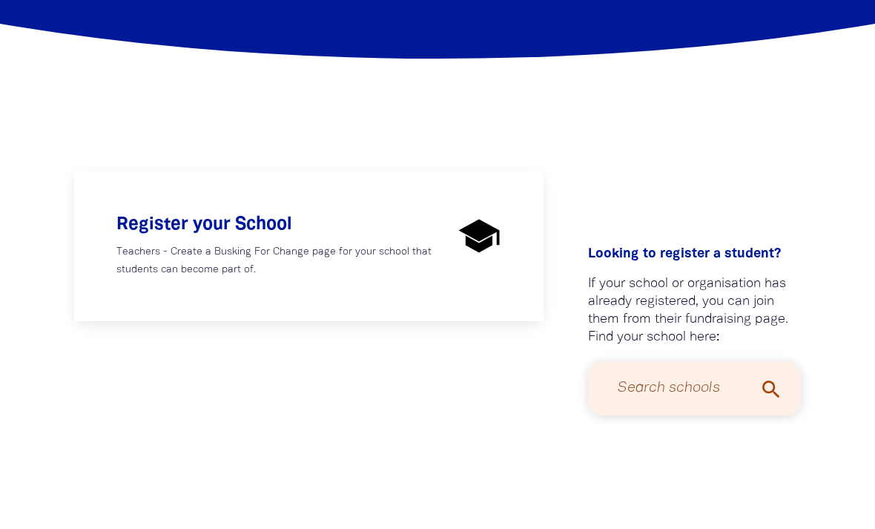 The image size is (875, 529). I want to click on span: Looking to register a student?, so click(684, 254).